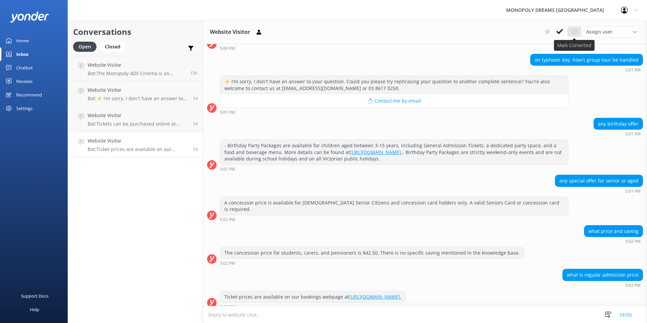  I want to click on strong: 5:00 PM, so click(227, 48).